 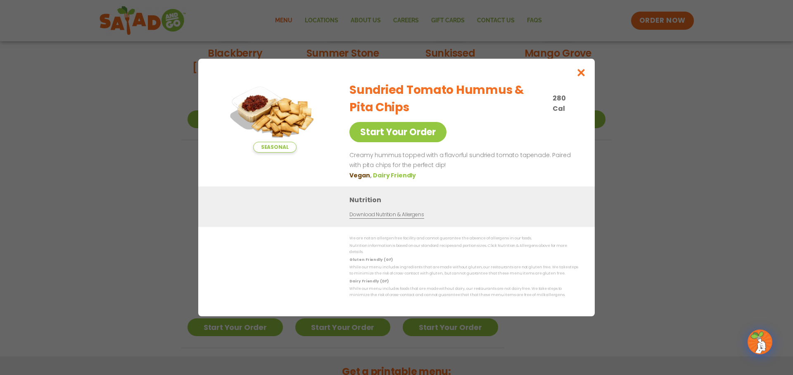 What do you see at coordinates (464, 249) in the screenshot?
I see `p: Nutrition information is based on our standard recipes and portion sizes. Click Nutrition & Aller...` at bounding box center [464, 249].